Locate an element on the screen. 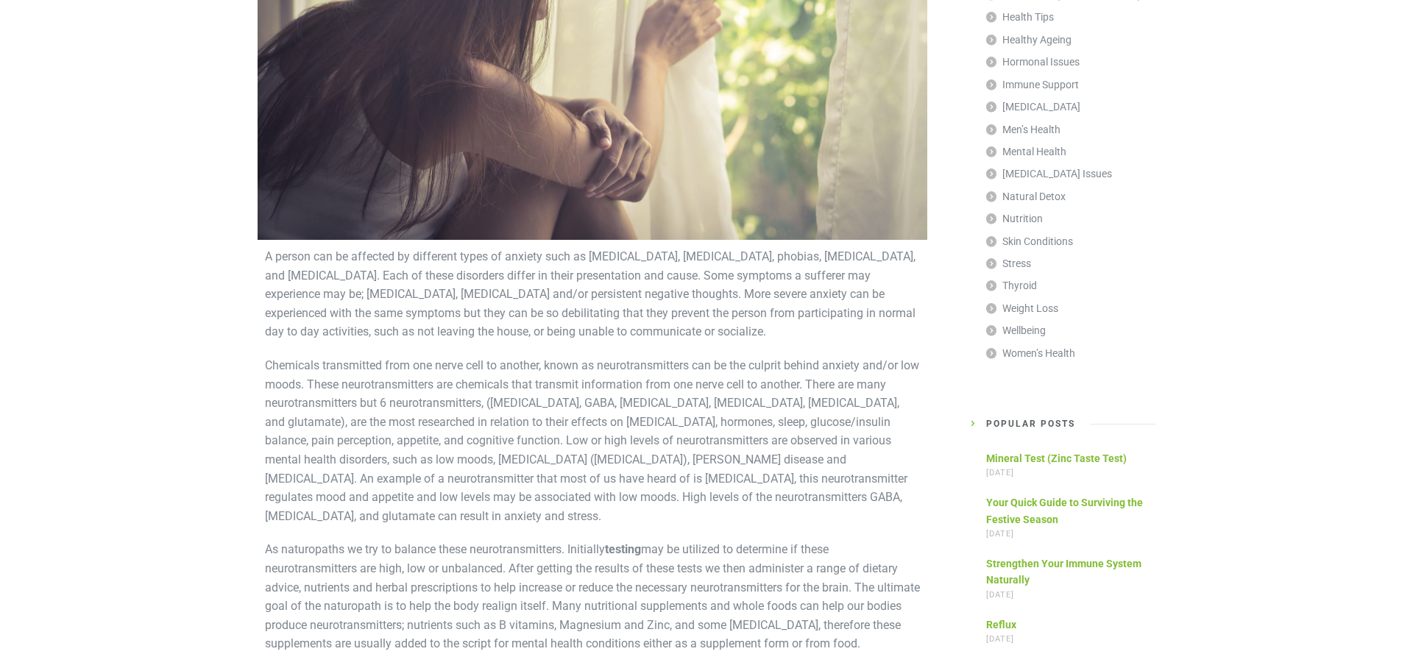 This screenshot has height=657, width=1413. a: Reflux is located at coordinates (1001, 625).